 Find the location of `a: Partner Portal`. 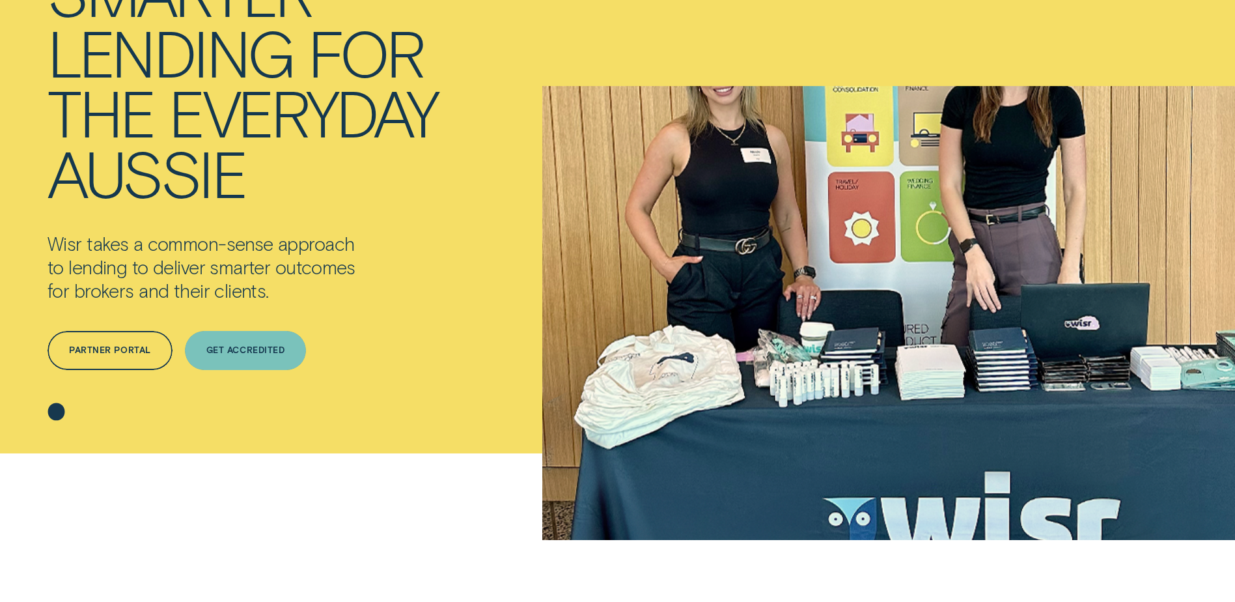

a: Partner Portal is located at coordinates (110, 350).